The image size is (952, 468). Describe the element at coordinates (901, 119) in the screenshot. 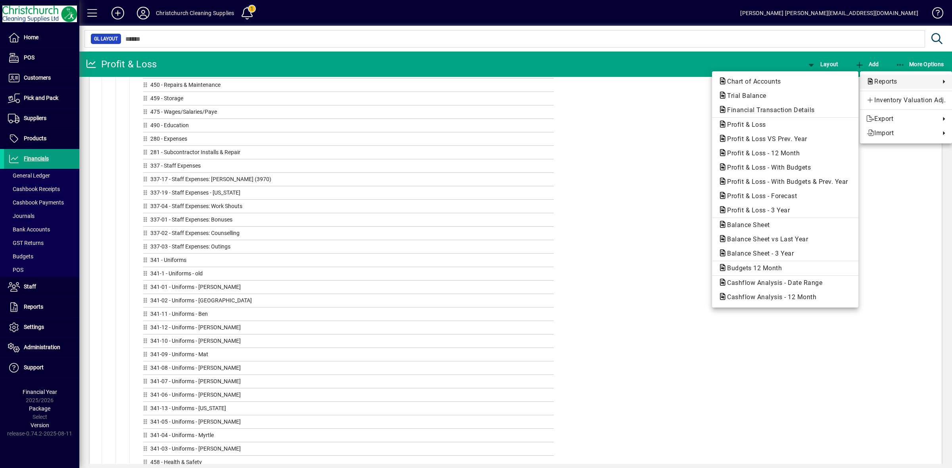

I see `span: Export` at that location.